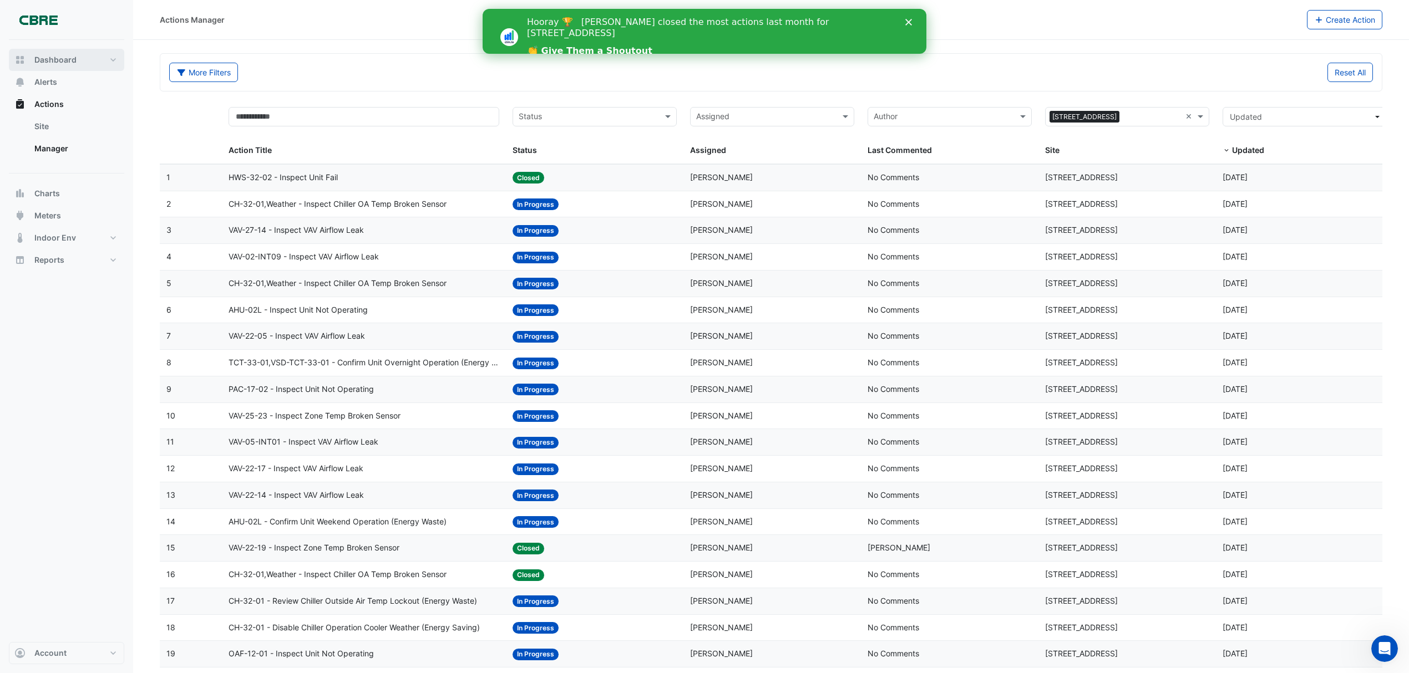 This screenshot has width=1409, height=673. I want to click on button: More Filters, so click(204, 72).